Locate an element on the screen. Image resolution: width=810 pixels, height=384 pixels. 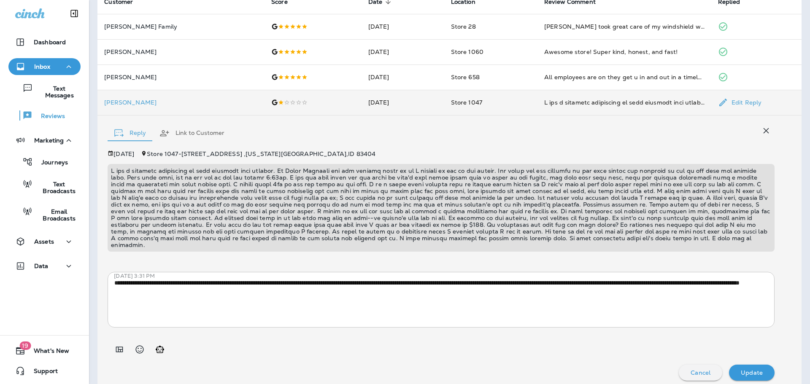
button: Text Messages is located at coordinates (44, 91).